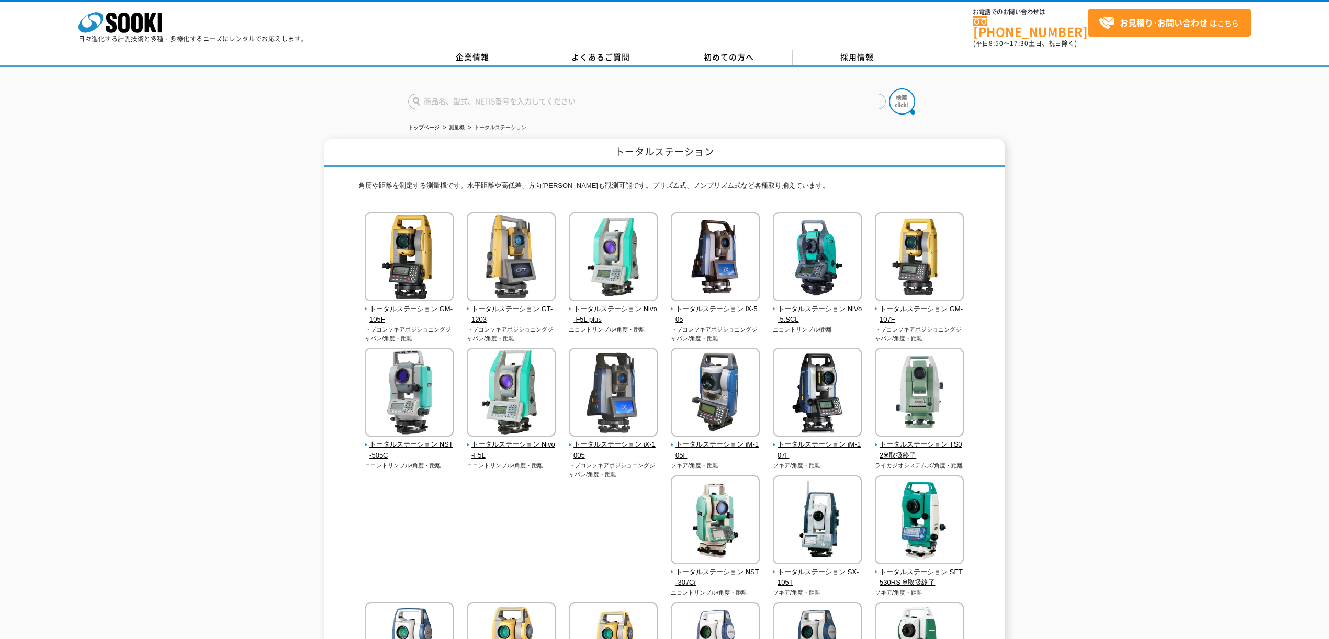 The height and width of the screenshot is (639, 1329). I want to click on span: (平日 ～ 土日、祝日除く), so click(1025, 43).